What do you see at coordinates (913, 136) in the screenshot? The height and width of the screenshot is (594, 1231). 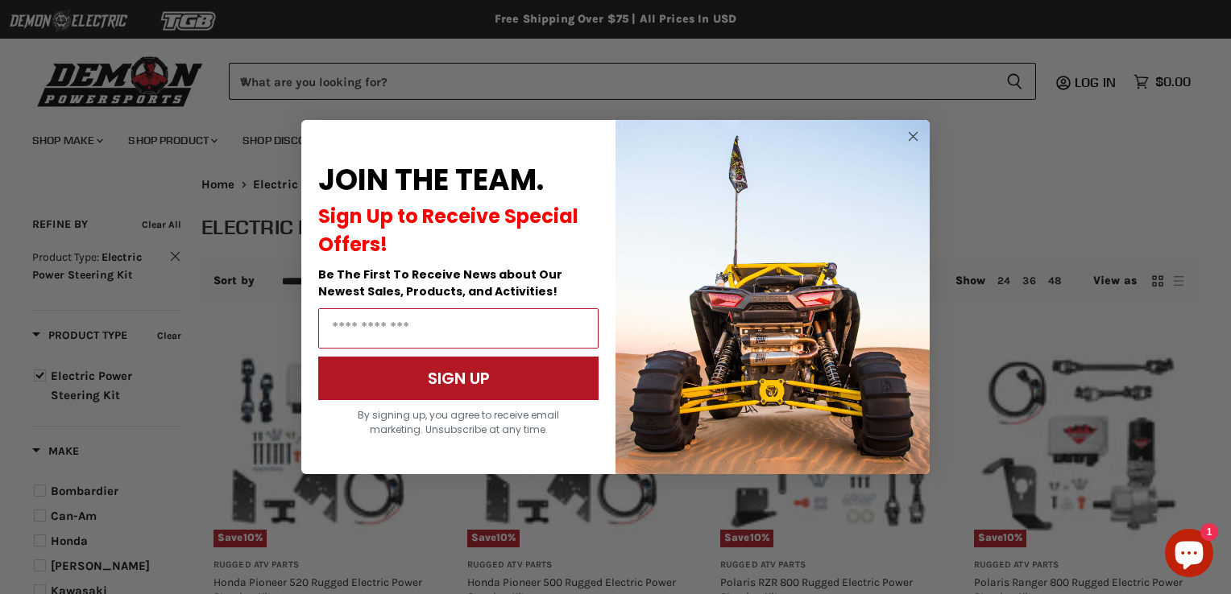 I see `button: Close dialog` at bounding box center [913, 136].